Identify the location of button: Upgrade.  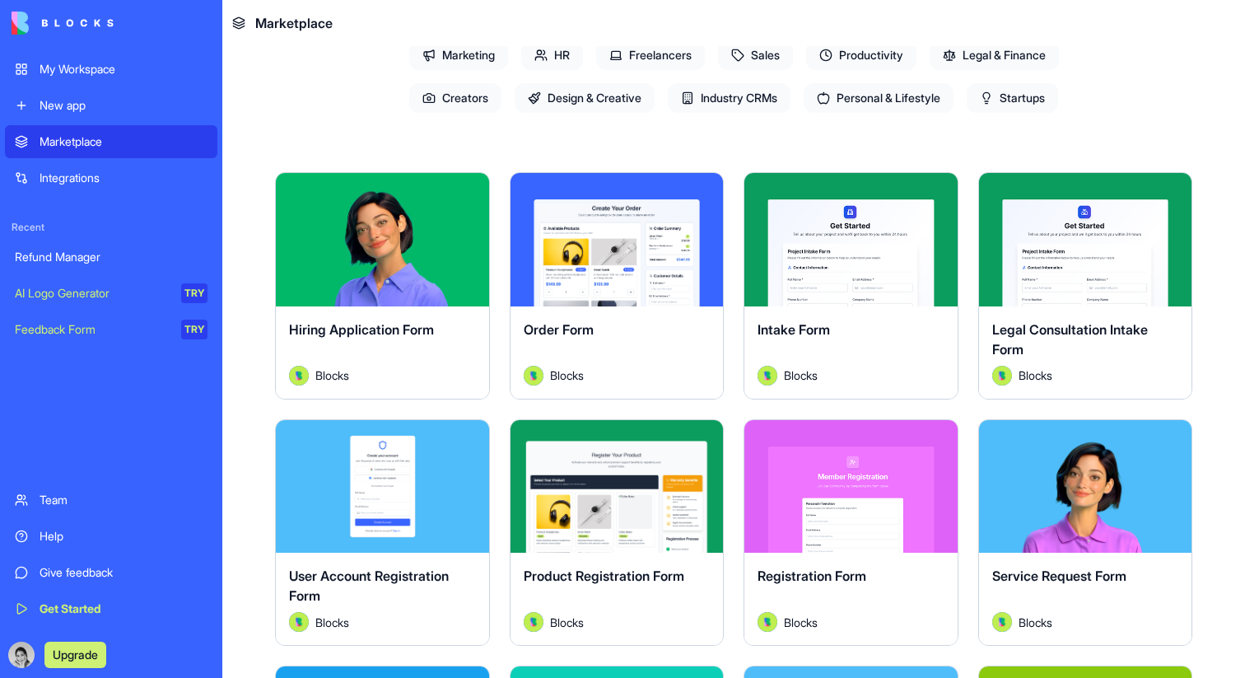
(75, 655).